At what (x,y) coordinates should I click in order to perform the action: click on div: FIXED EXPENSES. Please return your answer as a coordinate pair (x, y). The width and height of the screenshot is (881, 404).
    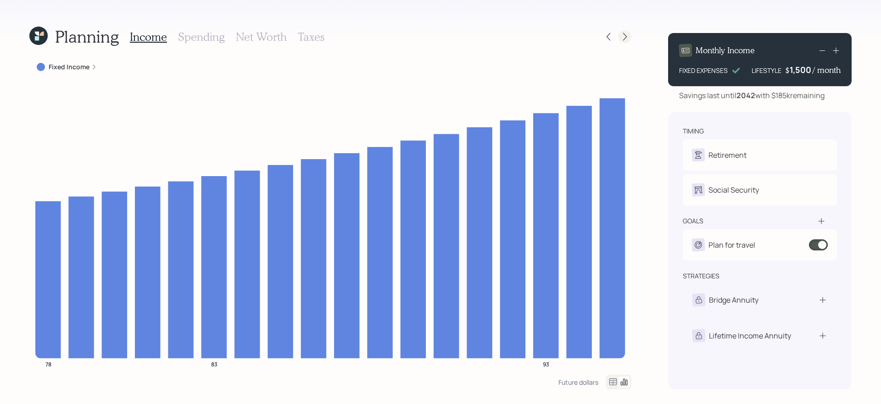
    Looking at the image, I should click on (704, 70).